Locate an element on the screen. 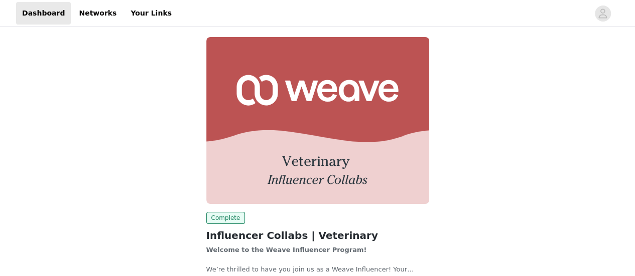 This screenshot has width=635, height=276. p: We’re thrilled to have you join us as a Weave Influencer! Your creativity, expertise, and ability... is located at coordinates (318, 270).